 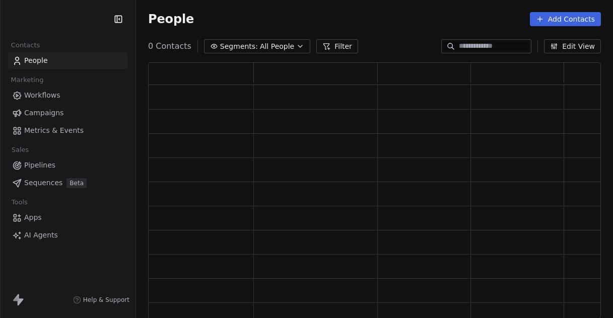 I want to click on span: Marketing, so click(x=27, y=80).